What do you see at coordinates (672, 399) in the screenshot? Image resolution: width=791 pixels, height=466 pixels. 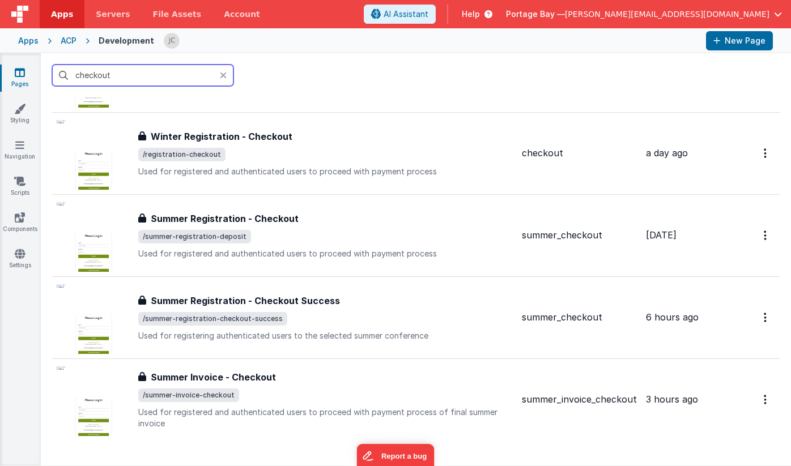 I see `span: 3 hours ago` at bounding box center [672, 399].